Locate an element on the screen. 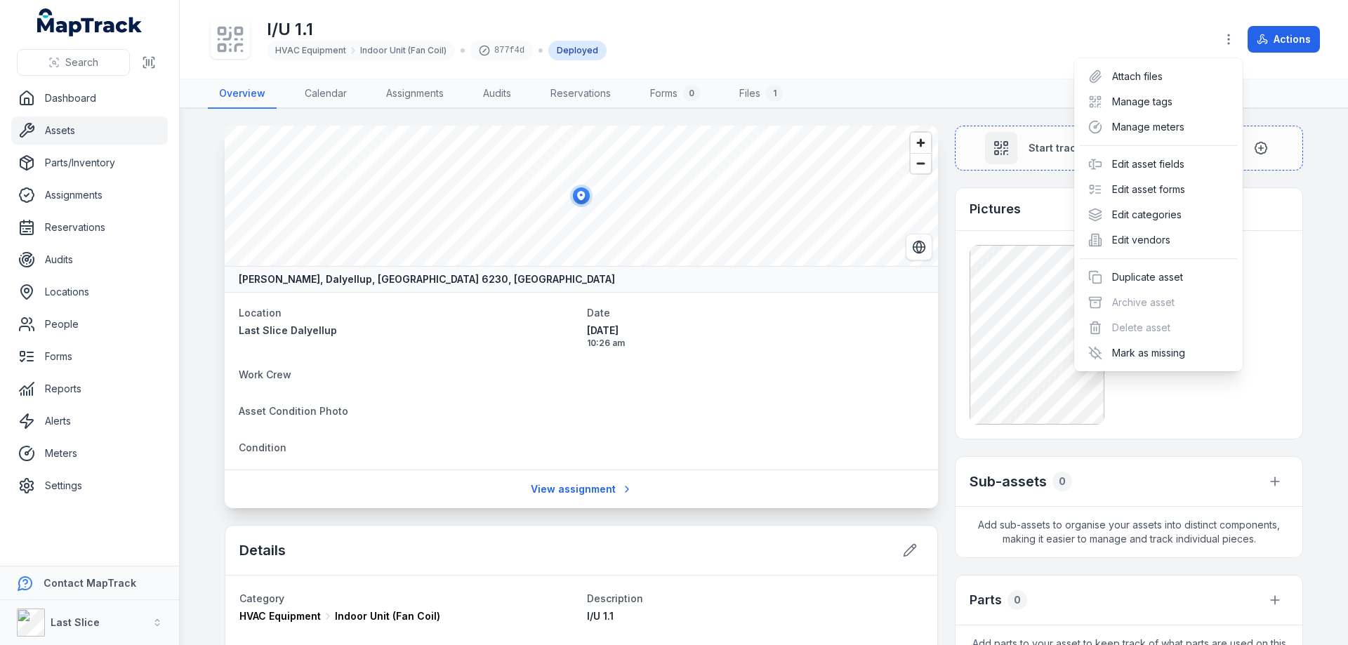 This screenshot has width=1348, height=645. div: Edit categories is located at coordinates (1158, 215).